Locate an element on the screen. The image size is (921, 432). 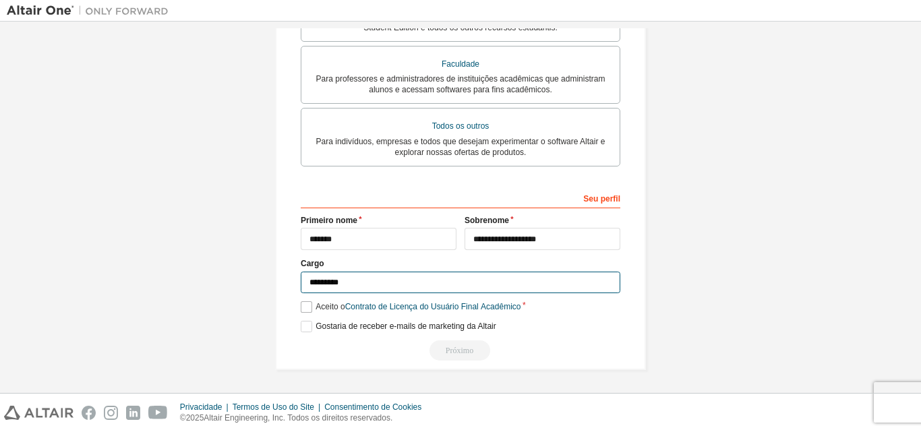
img: facebook.svg is located at coordinates (88, 413).